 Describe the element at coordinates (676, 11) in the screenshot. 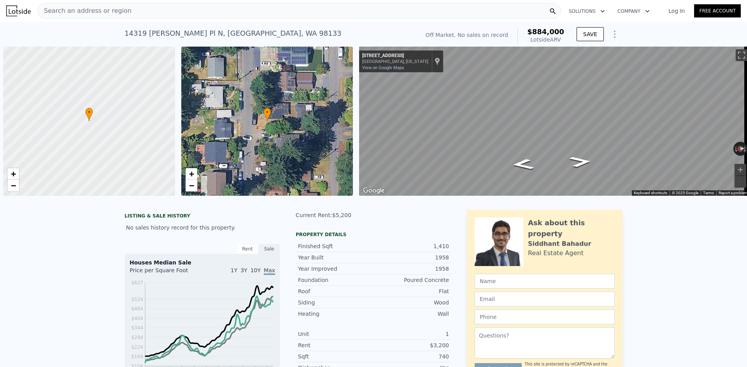

I see `a: Log In` at that location.